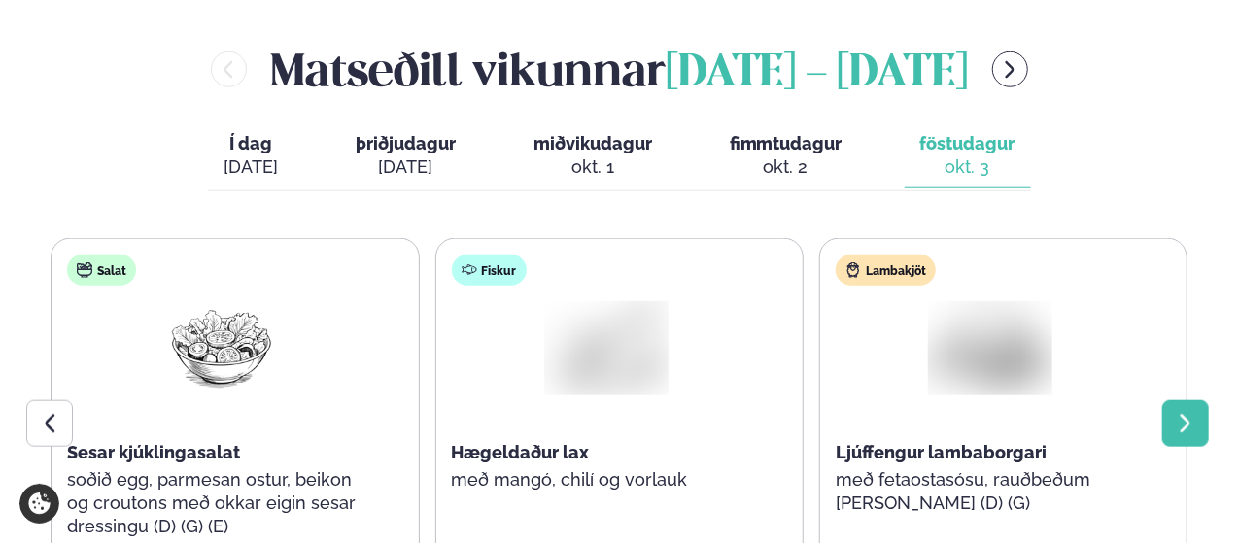  What do you see at coordinates (853, 270) in the screenshot?
I see `img: Lamb.svg` at bounding box center [853, 270].